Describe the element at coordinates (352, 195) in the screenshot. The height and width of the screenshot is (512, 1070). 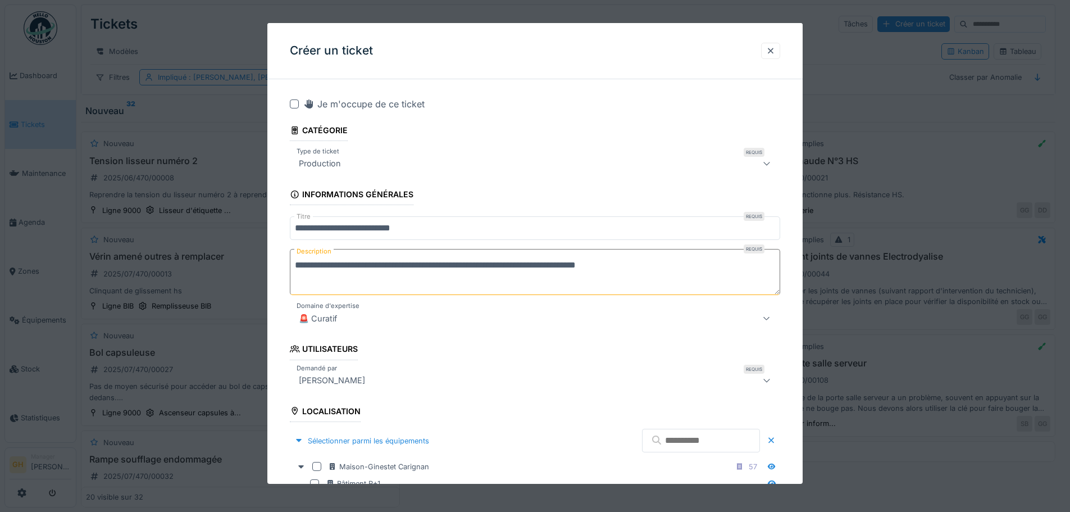
I see `div: Informations générales` at that location.